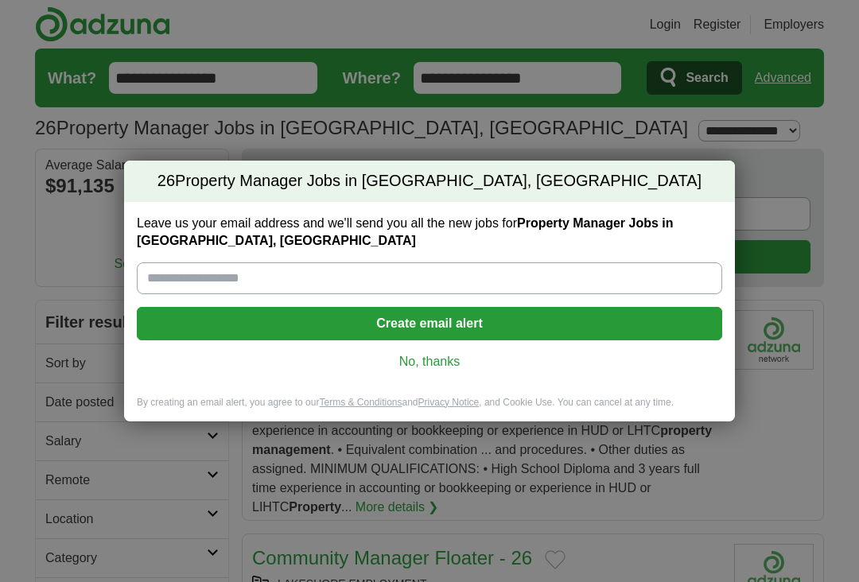 This screenshot has width=859, height=582. Describe the element at coordinates (166, 181) in the screenshot. I see `span: 26` at that location.